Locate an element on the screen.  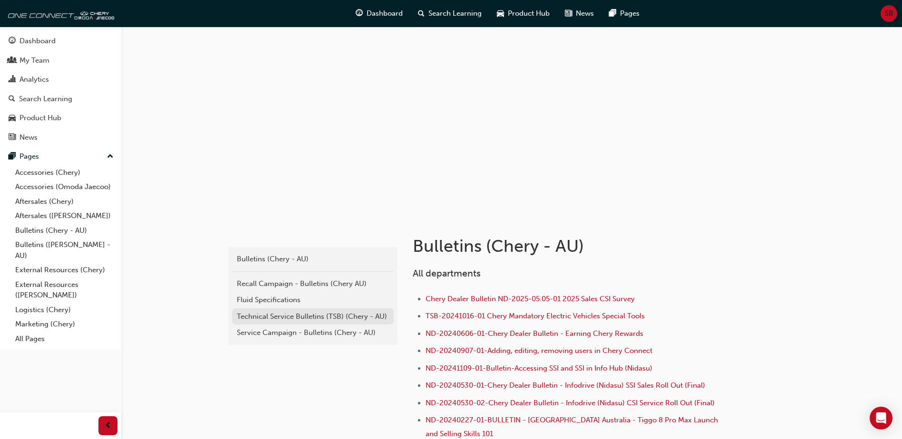
span: Chery Dealer Bulletin ND-2025-05.05-01 2025 Sales CSI Survey is located at coordinates (530, 299).